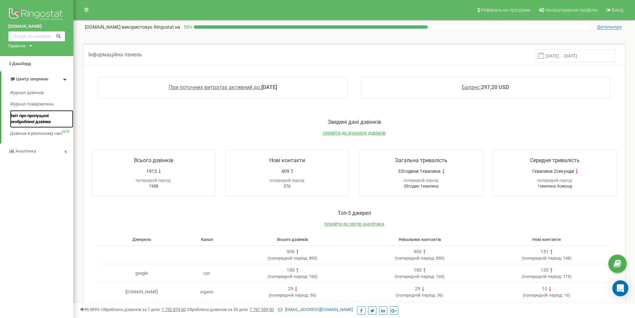  What do you see at coordinates (27, 93) in the screenshot?
I see `span: Журнал дзвінків` at bounding box center [27, 93].